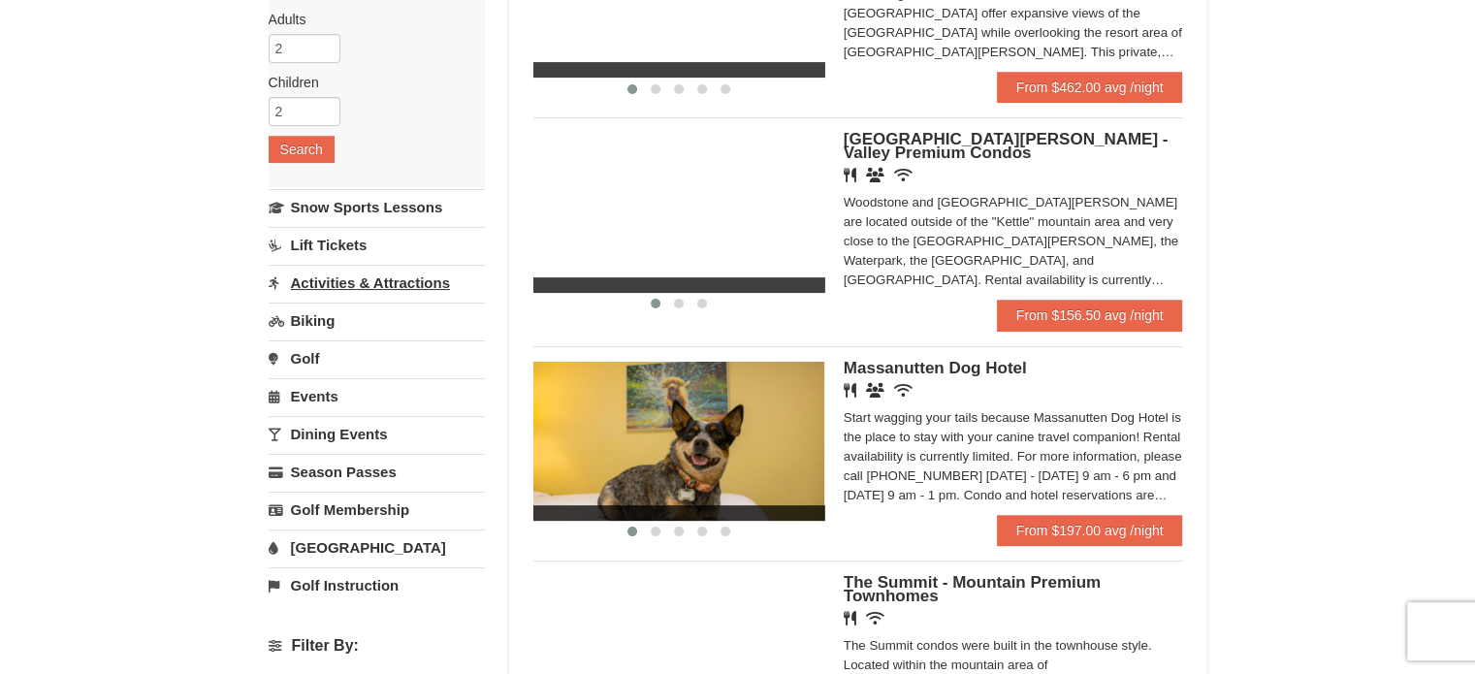  Describe the element at coordinates (1090, 315) in the screenshot. I see `a: From $156.50 avg /night` at that location.